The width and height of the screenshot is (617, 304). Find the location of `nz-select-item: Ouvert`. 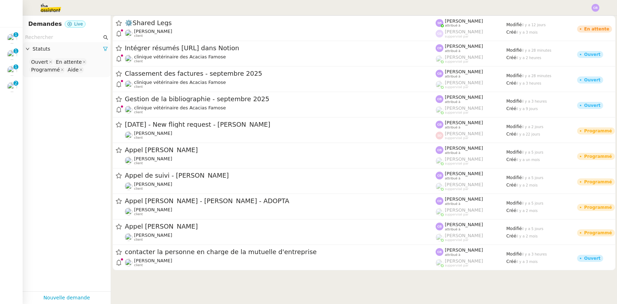

nz-select-item: Ouvert is located at coordinates (41, 62).